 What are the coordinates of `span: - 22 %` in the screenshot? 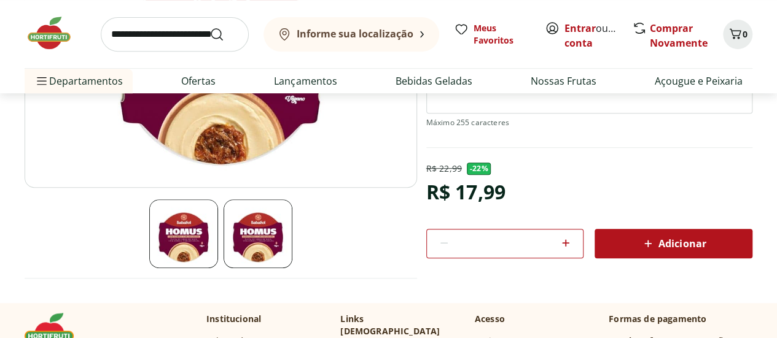 It's located at (479, 169).